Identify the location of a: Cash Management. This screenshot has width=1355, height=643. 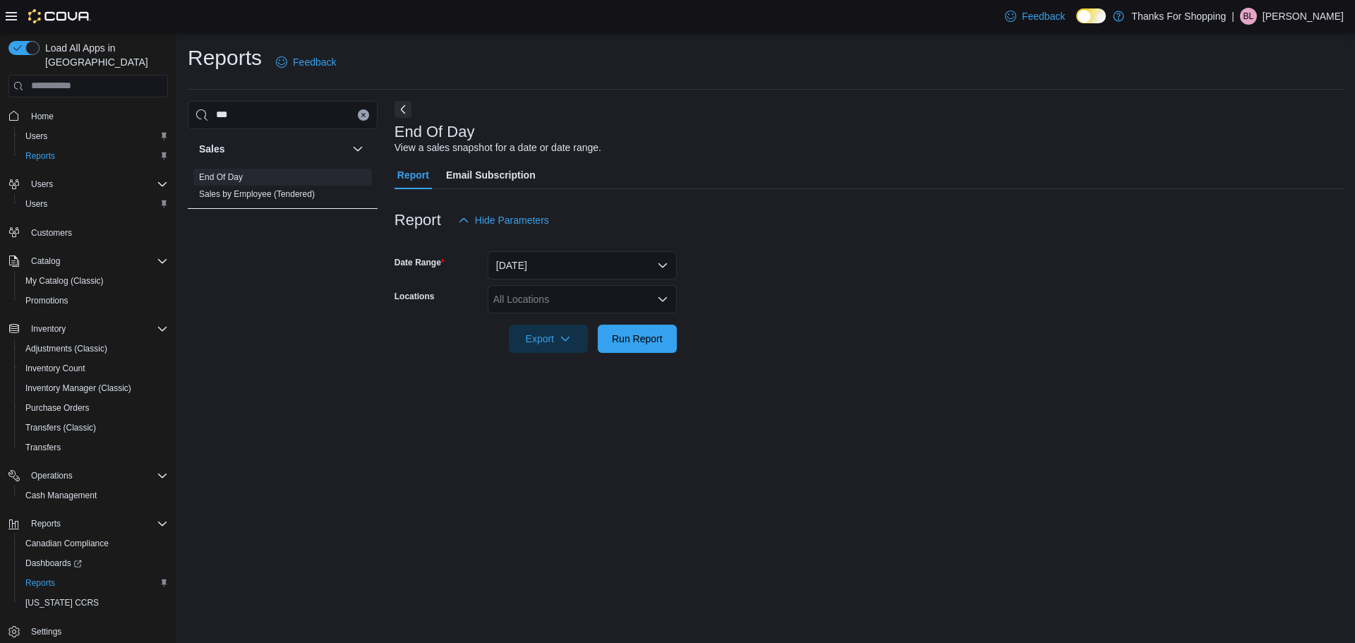
(61, 495).